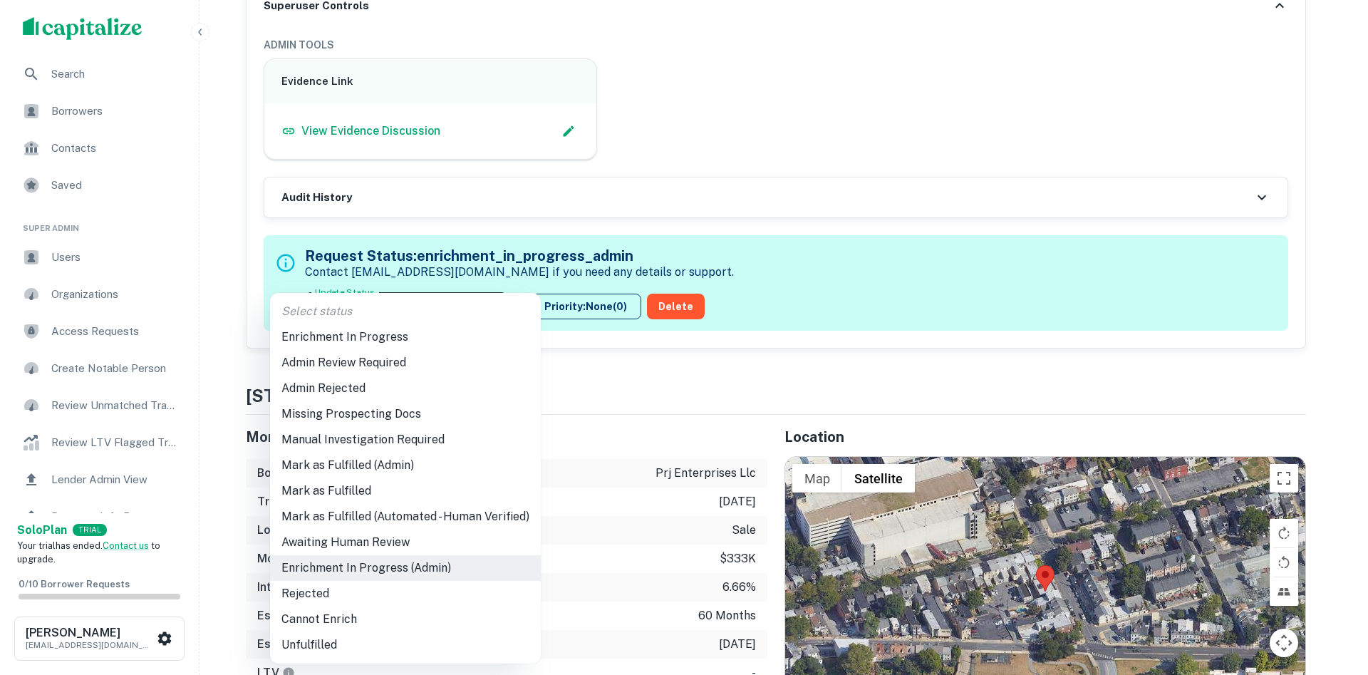 Image resolution: width=1368 pixels, height=675 pixels. Describe the element at coordinates (405, 440) in the screenshot. I see `li: Manual Investigation Required` at that location.